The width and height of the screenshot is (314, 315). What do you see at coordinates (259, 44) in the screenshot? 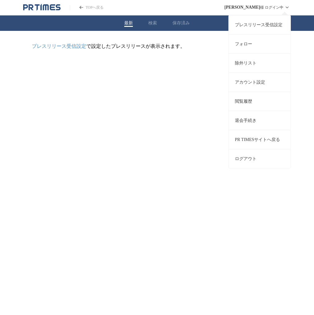
I see `a: フォロー` at bounding box center [259, 44].